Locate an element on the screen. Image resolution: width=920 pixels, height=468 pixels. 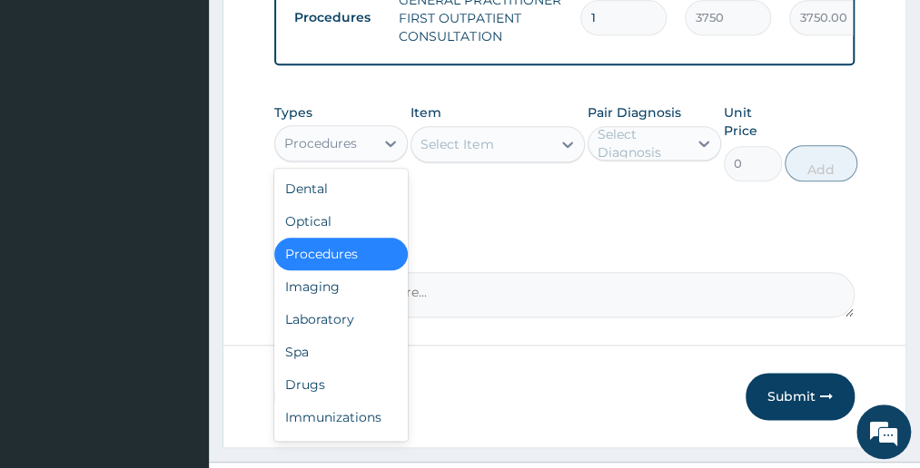
label: Pair Diagnosis is located at coordinates (634, 113).